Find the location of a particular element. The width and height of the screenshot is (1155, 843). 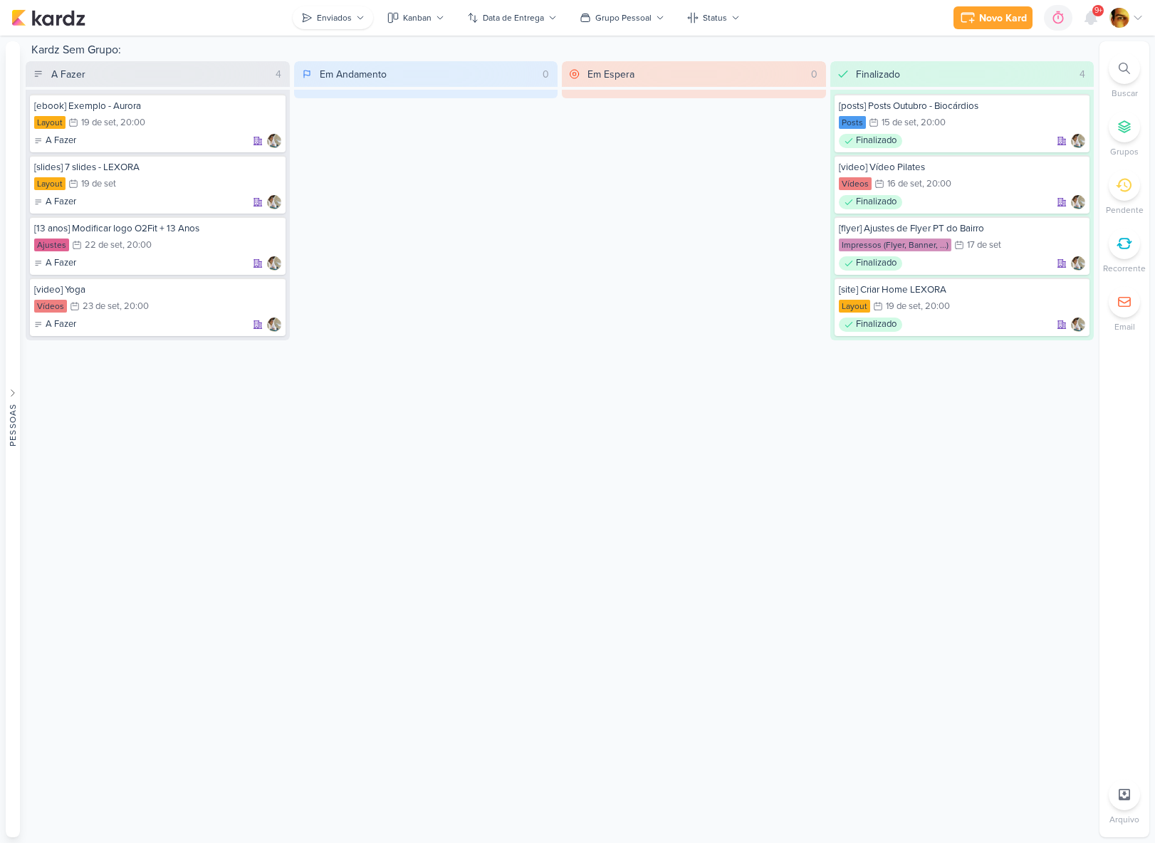

button: Novo Kard is located at coordinates (993, 18).